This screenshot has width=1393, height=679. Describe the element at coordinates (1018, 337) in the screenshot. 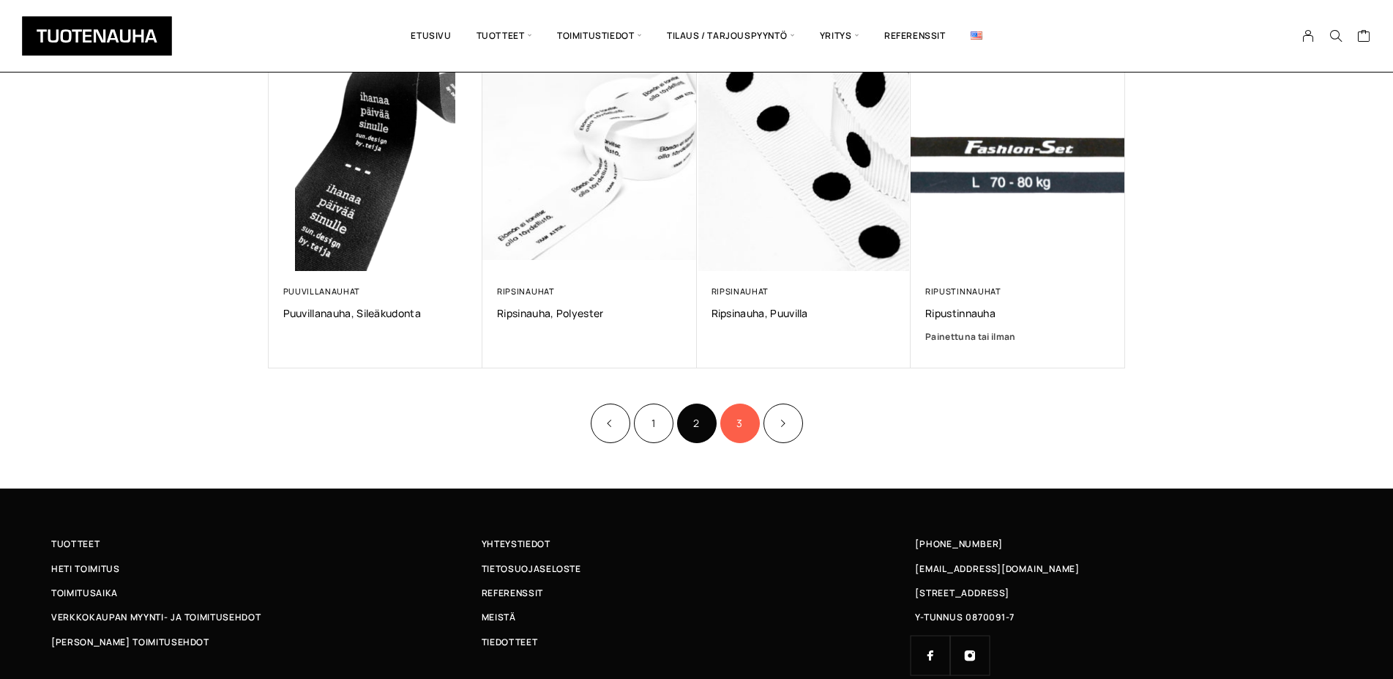

I see `a: Painettuna tai ilman` at that location.